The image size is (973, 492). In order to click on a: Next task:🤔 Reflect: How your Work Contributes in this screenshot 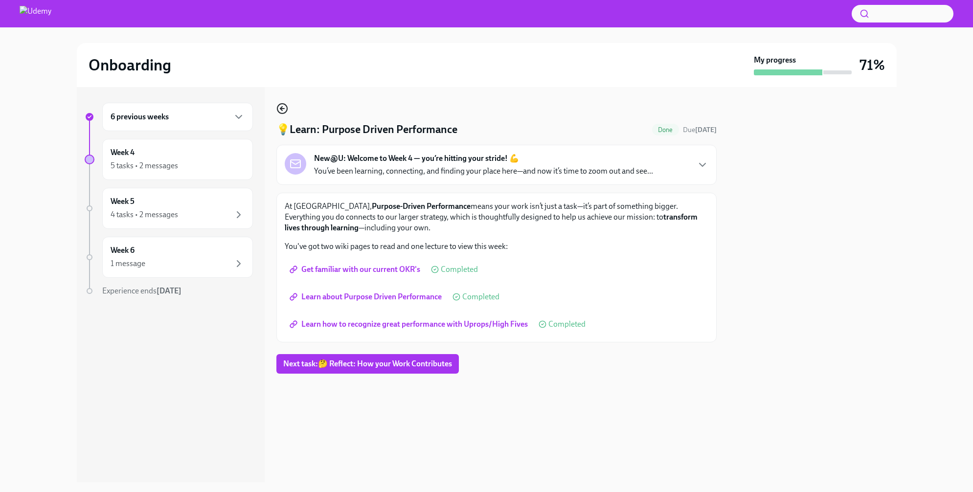, I will do `click(367, 364)`.